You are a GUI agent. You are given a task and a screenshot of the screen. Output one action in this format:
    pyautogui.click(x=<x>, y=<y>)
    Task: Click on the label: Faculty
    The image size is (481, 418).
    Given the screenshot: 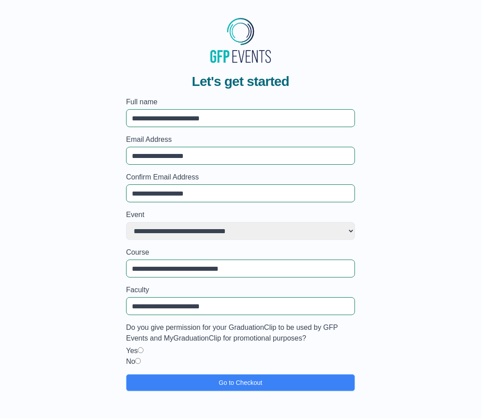 What is the action you would take?
    pyautogui.click(x=241, y=290)
    